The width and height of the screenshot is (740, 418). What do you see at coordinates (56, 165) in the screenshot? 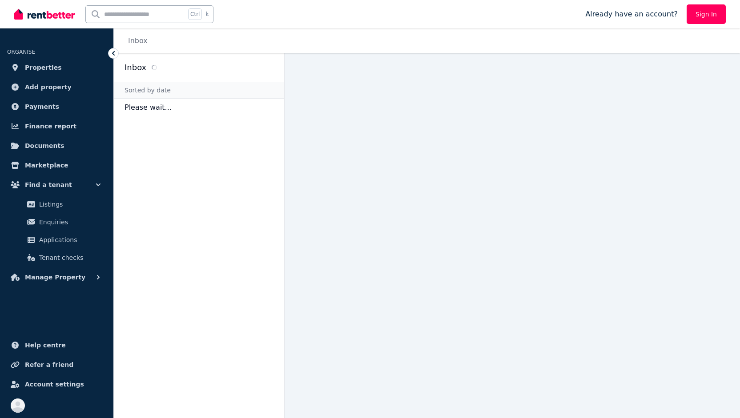
I see `a: Marketplace` at bounding box center [56, 165].